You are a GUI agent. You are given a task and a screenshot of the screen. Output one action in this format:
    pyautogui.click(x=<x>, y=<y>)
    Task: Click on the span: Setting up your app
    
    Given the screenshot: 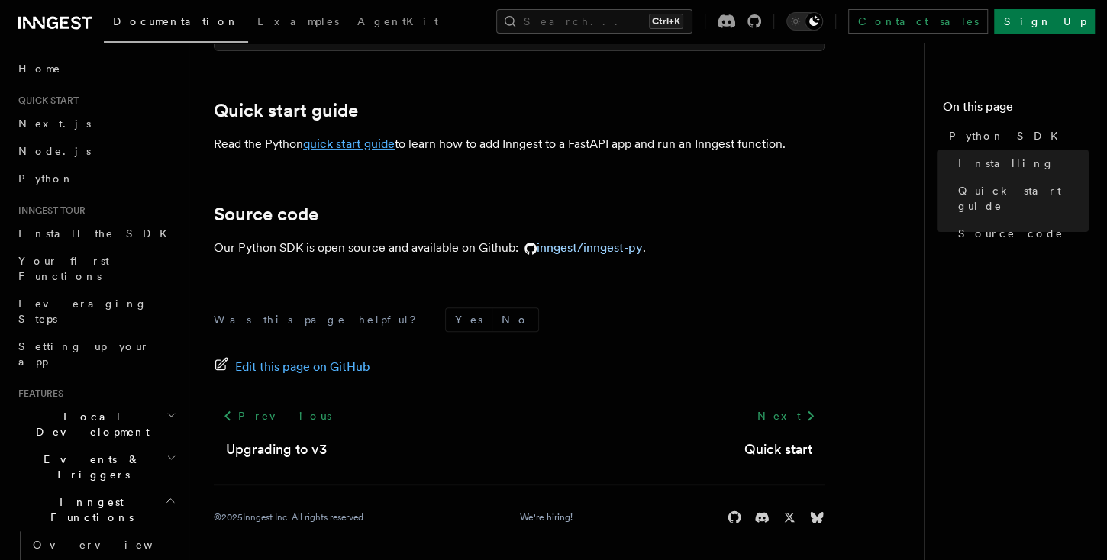 What is the action you would take?
    pyautogui.click(x=84, y=354)
    